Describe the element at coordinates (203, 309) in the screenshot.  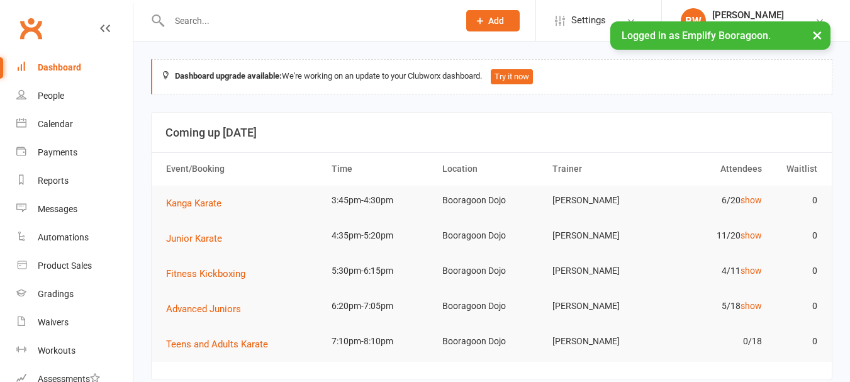
I see `span: Advanced Juniors` at that location.